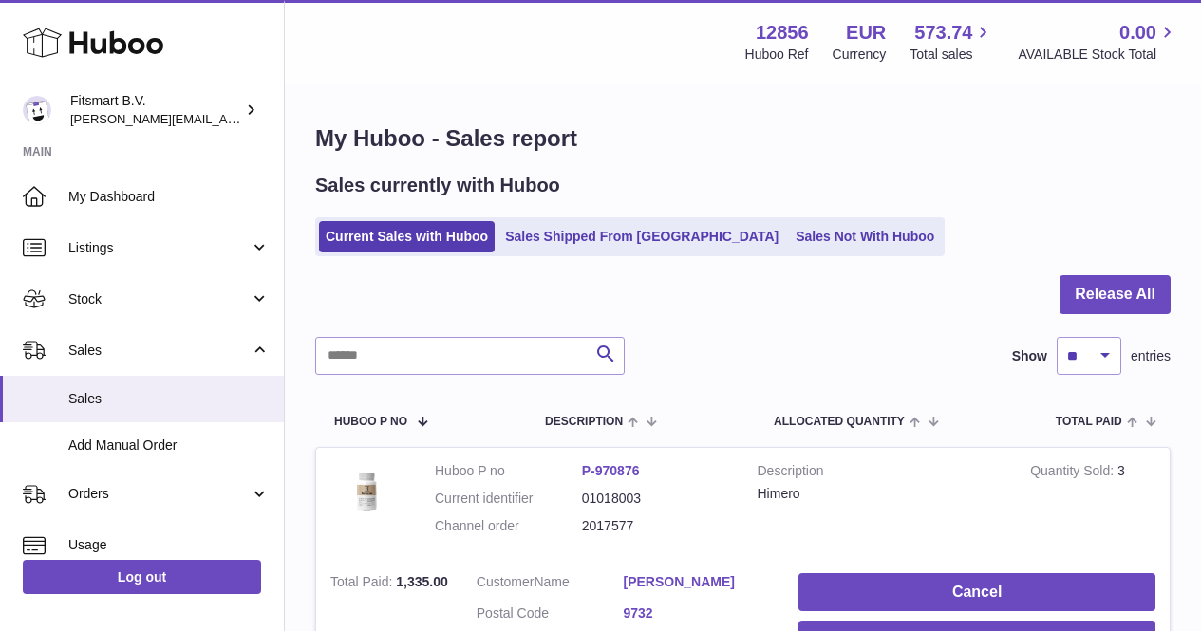  Describe the element at coordinates (141, 577) in the screenshot. I see `a: Log out` at that location.